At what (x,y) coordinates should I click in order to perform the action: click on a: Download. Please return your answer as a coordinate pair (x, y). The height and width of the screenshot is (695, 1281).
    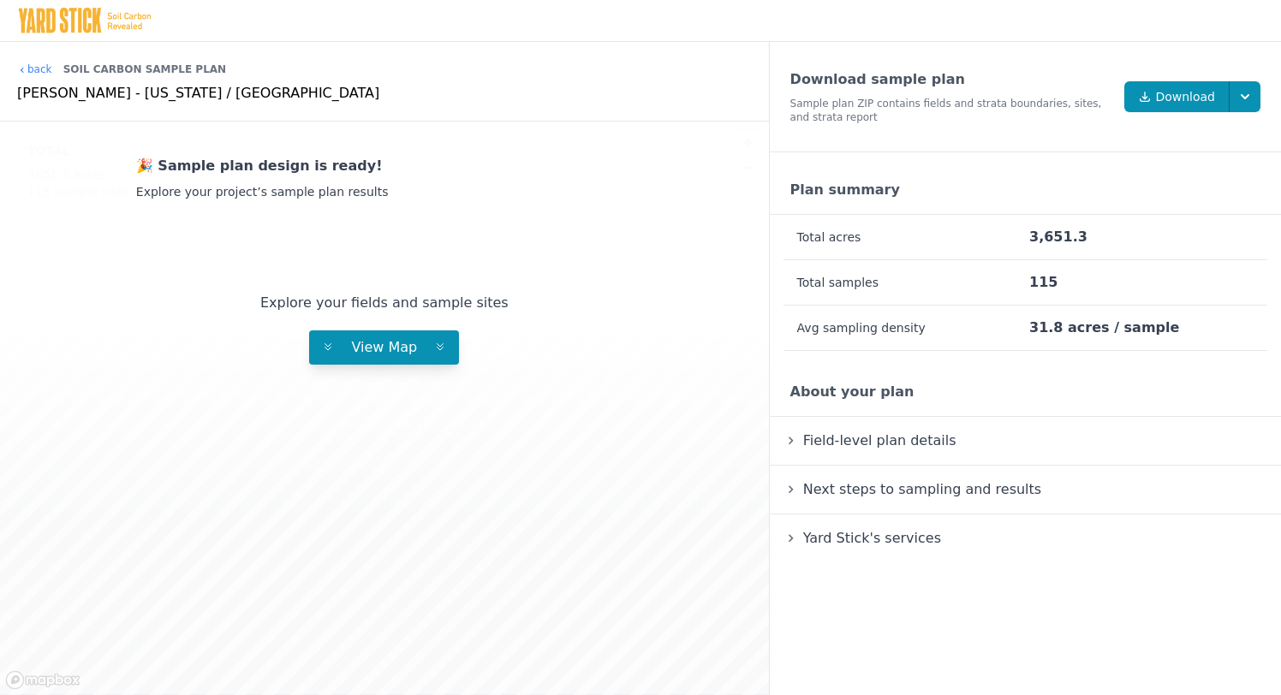
    Looking at the image, I should click on (1177, 97).